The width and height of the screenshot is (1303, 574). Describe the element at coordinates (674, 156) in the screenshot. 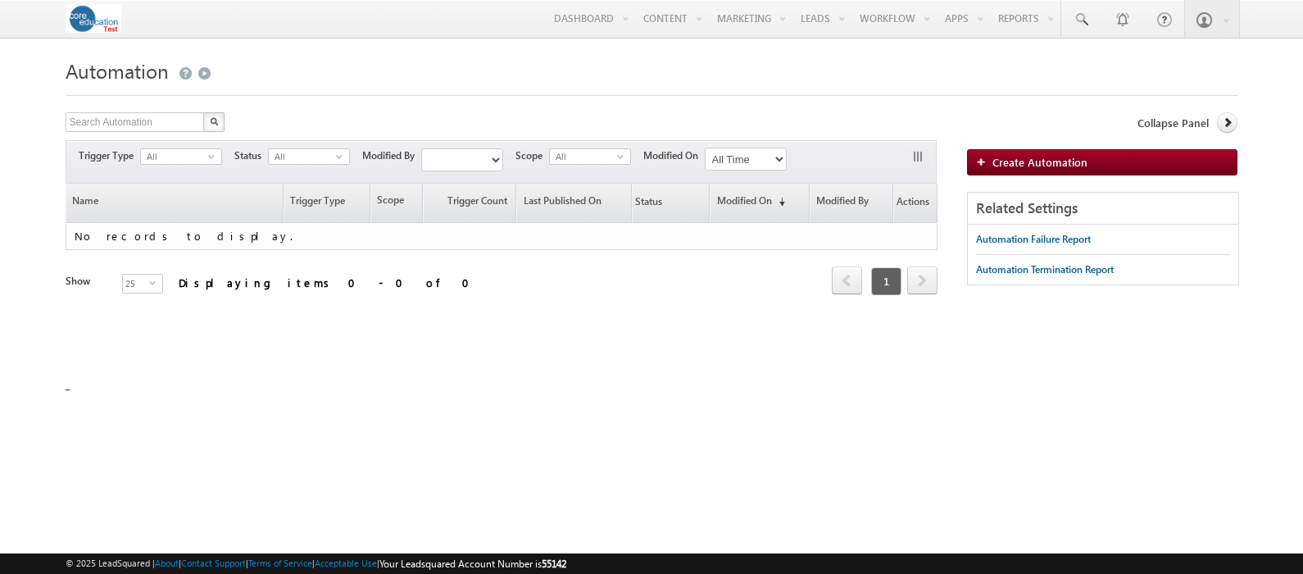

I see `span: Modified On` at that location.